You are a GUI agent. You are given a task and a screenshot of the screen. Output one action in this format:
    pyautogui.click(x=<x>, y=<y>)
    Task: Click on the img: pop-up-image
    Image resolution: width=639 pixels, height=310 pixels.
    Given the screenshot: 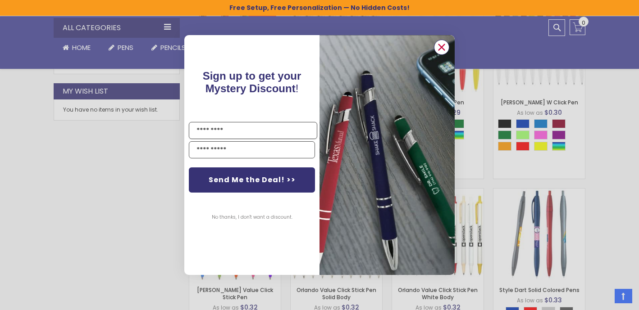 What is the action you would take?
    pyautogui.click(x=387, y=155)
    